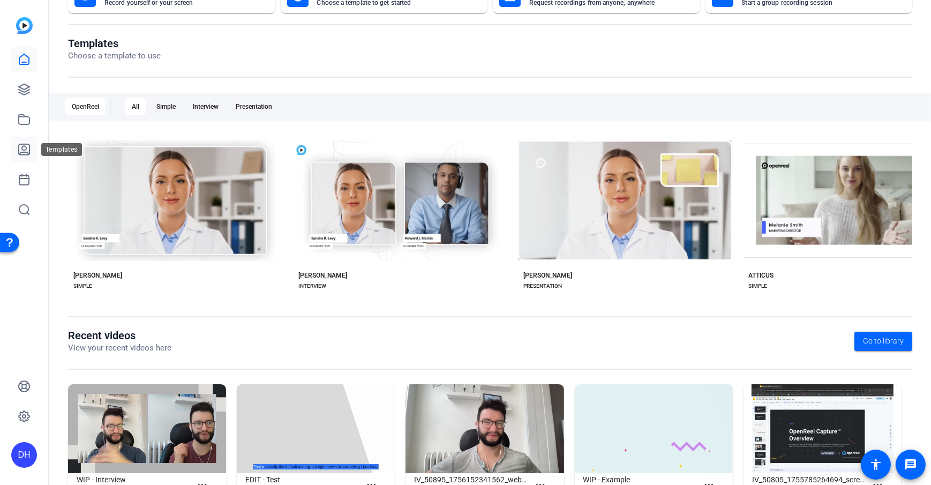 The width and height of the screenshot is (931, 485). Describe the element at coordinates (166, 107) in the screenshot. I see `div: Simple` at that location.